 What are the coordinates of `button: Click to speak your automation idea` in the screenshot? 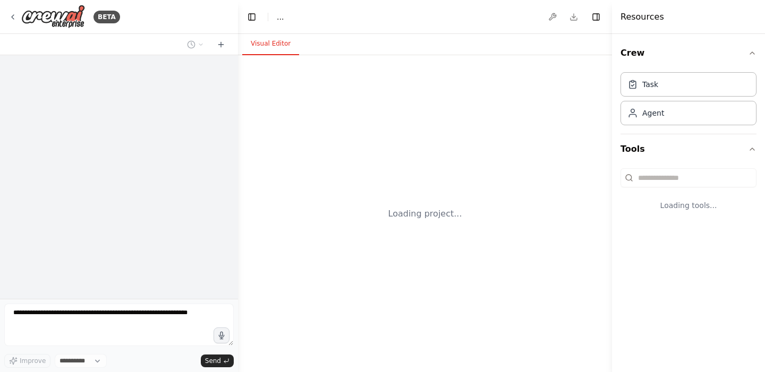 It's located at (221, 336).